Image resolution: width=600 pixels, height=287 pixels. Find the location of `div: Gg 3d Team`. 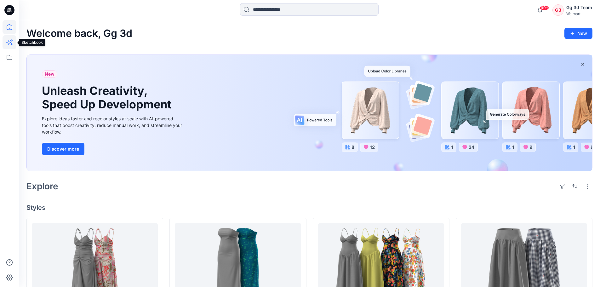

div: Gg 3d Team is located at coordinates (580, 8).